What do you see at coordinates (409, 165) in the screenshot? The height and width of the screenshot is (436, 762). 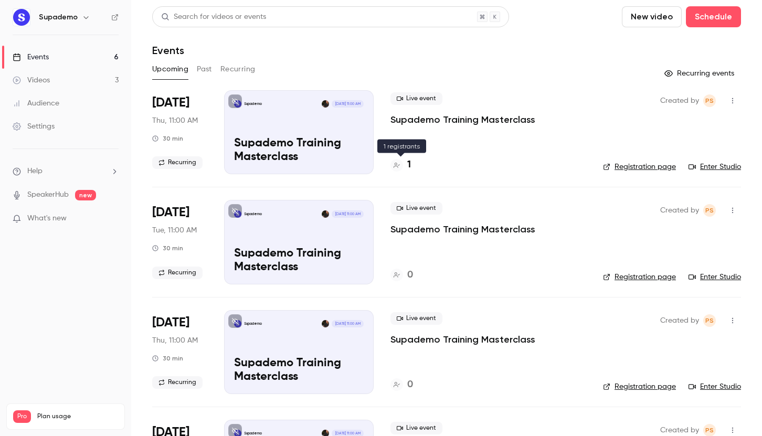 I see `h4: 1` at bounding box center [409, 165].